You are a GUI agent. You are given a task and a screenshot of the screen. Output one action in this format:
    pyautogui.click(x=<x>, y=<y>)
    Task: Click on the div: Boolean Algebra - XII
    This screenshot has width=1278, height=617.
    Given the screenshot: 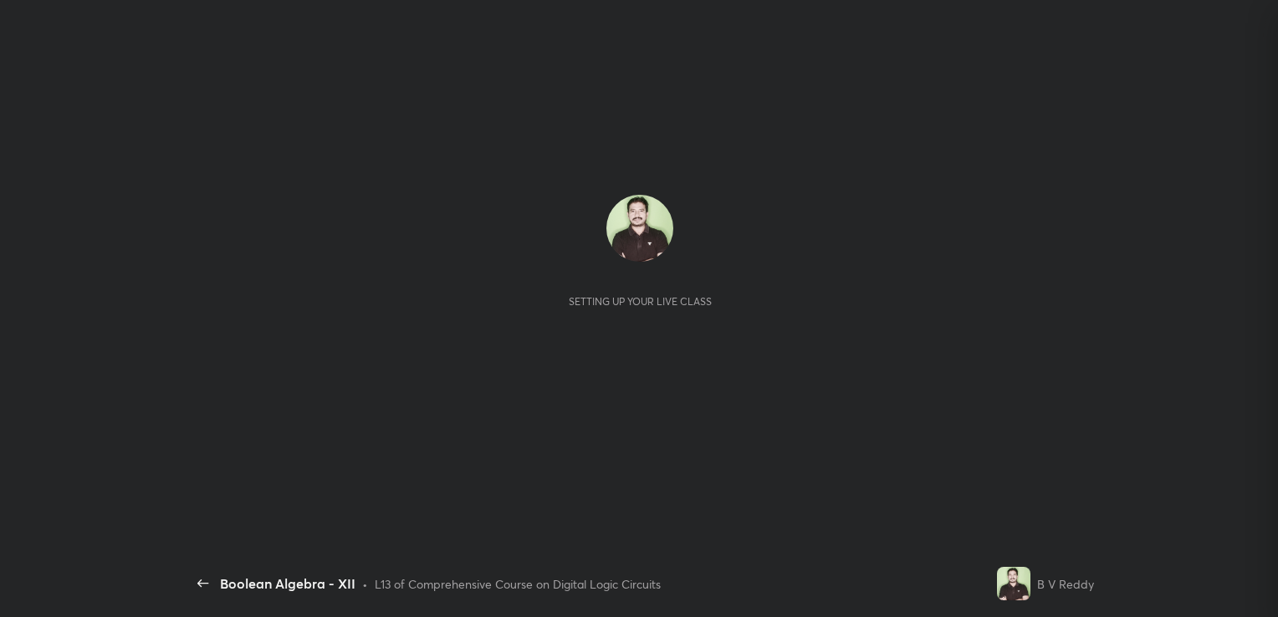 What is the action you would take?
    pyautogui.click(x=288, y=584)
    